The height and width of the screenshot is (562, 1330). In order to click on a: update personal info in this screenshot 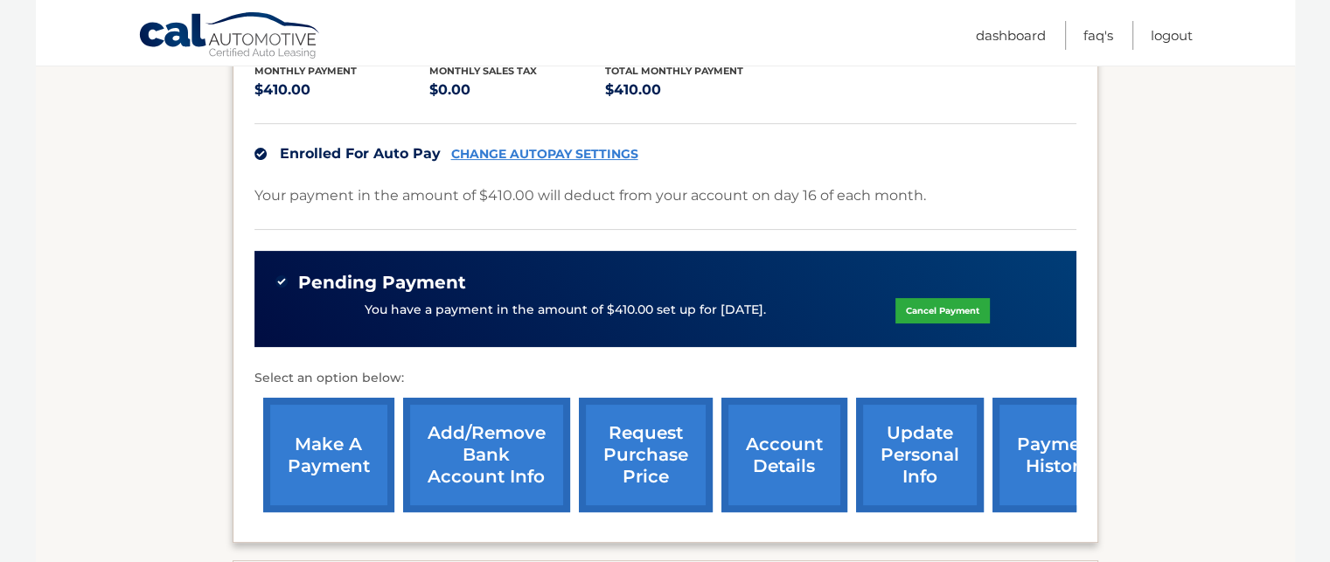, I will do `click(920, 455)`.